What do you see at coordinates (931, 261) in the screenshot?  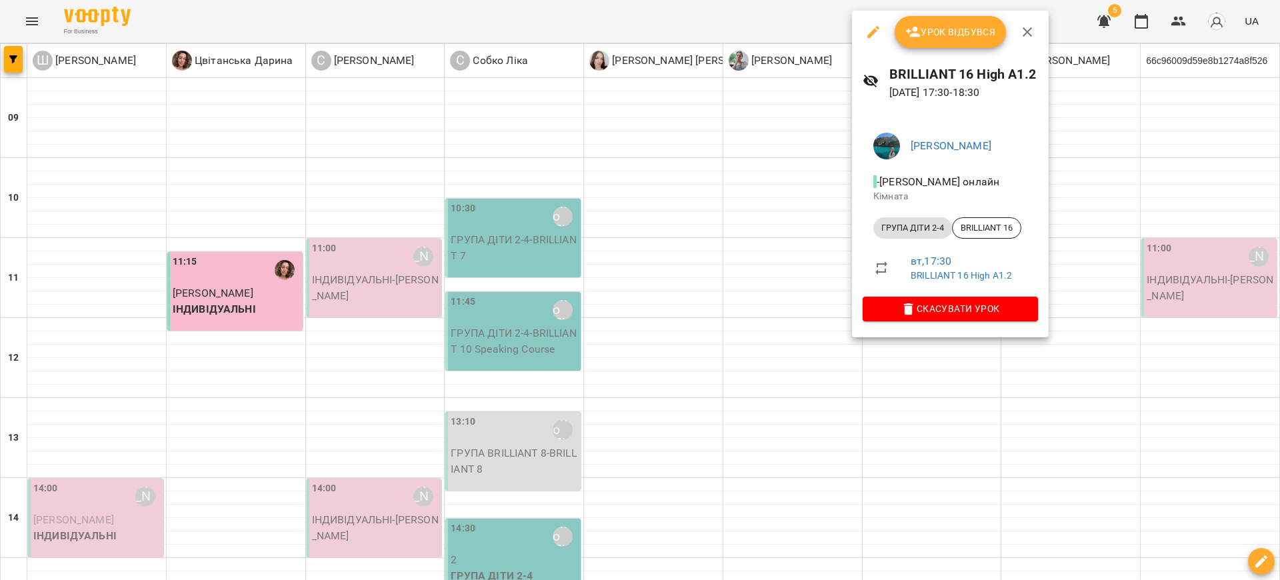 I see `a: вт , 17:30` at bounding box center [931, 261].